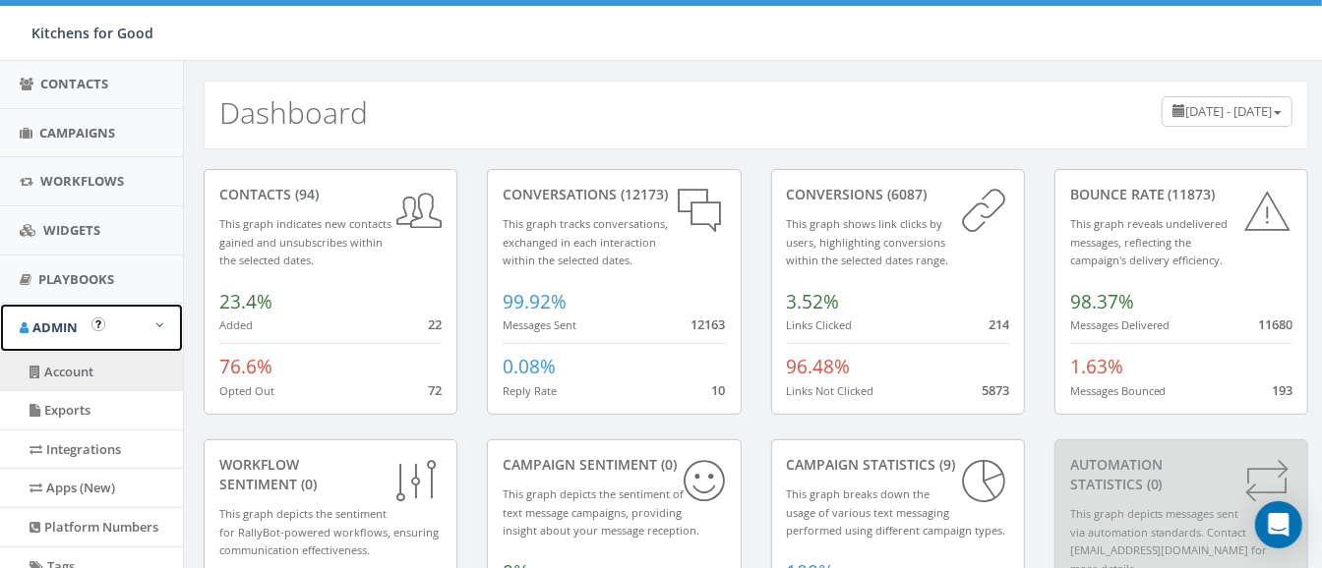  What do you see at coordinates (236, 325) in the screenshot?
I see `small: Added` at bounding box center [236, 325].